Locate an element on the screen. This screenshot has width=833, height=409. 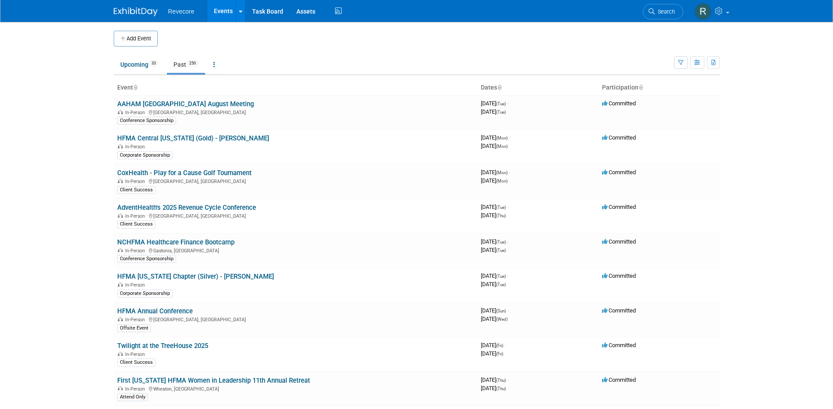
a: Twilight at the TreeHouse 2025 is located at coordinates (162, 346).